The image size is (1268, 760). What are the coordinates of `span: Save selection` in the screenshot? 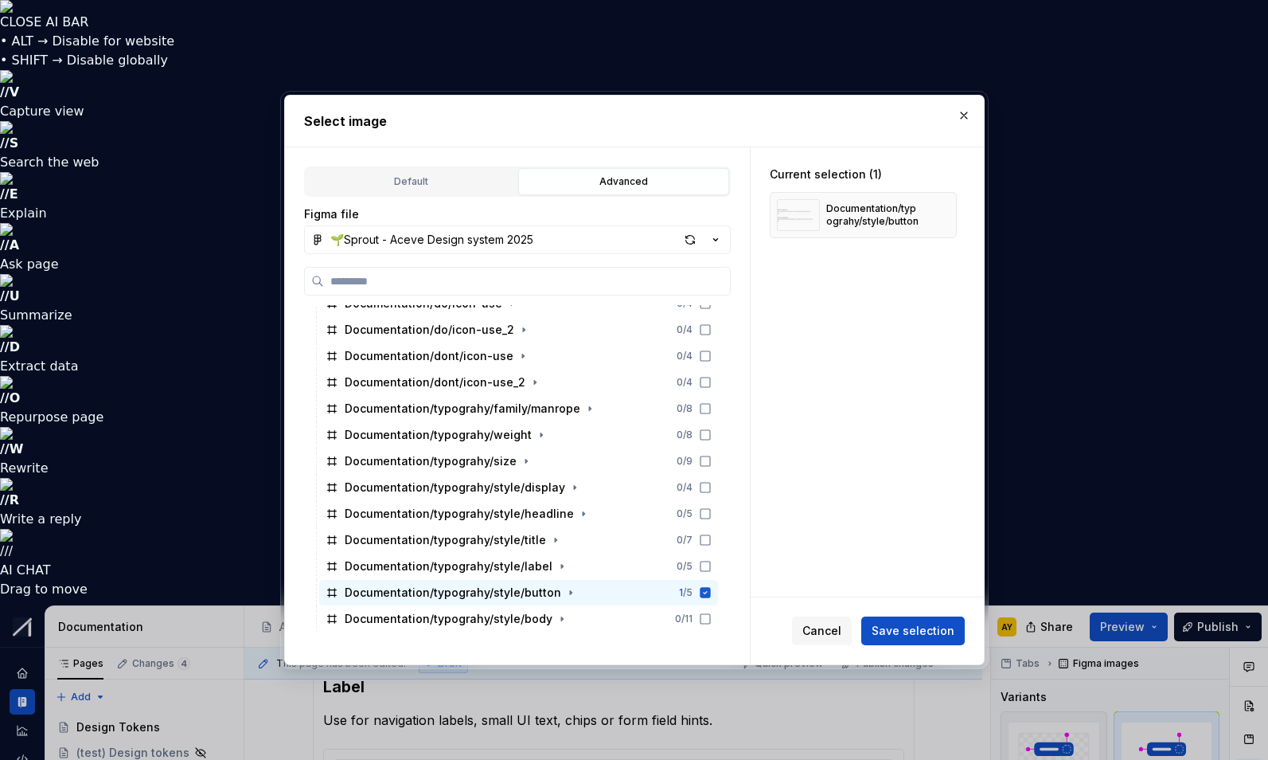 It's located at (913, 631).